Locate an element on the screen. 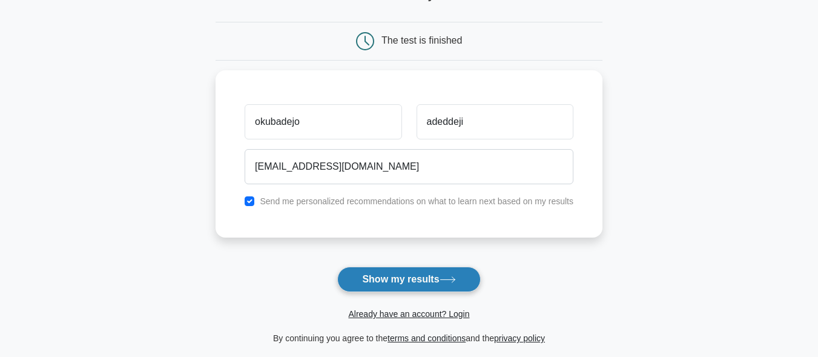 Image resolution: width=818 pixels, height=357 pixels. div: By continuing you agree to the and the is located at coordinates (409, 338).